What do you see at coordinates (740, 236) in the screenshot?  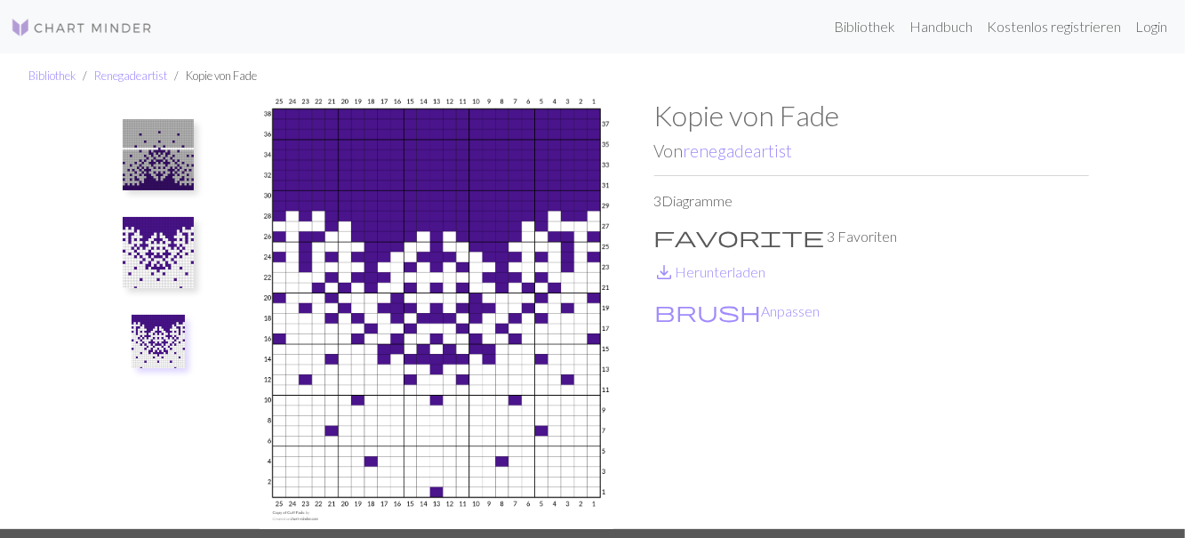 I see `span: favorite` at bounding box center [740, 236].